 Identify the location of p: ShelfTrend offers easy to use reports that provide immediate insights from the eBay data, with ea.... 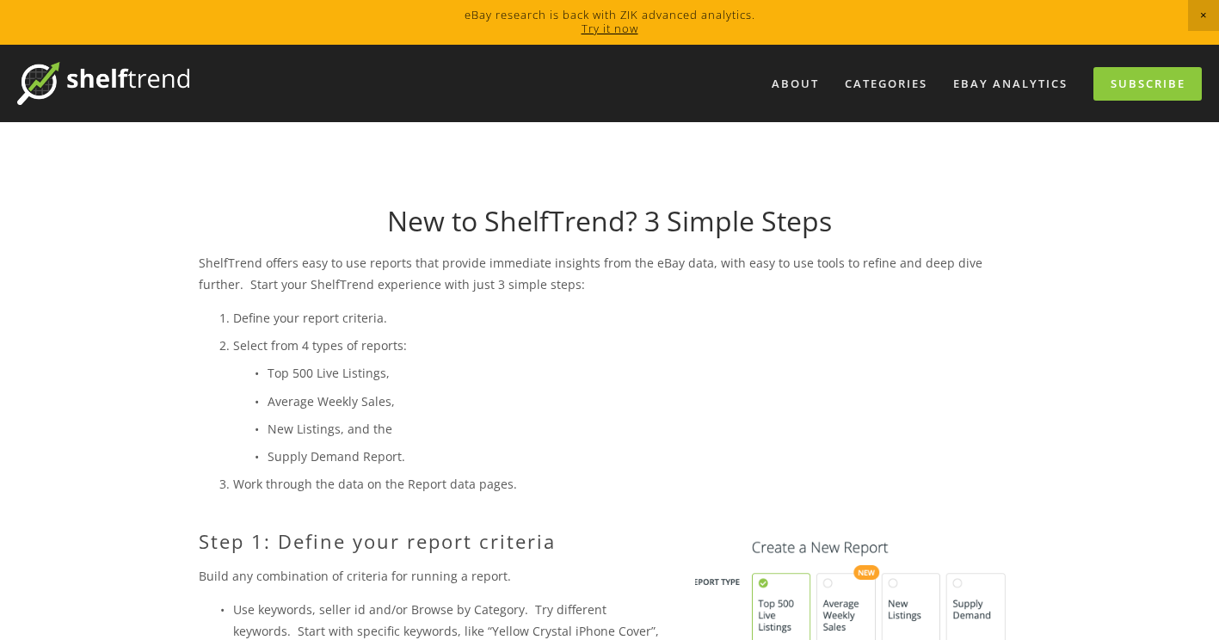
(610, 273).